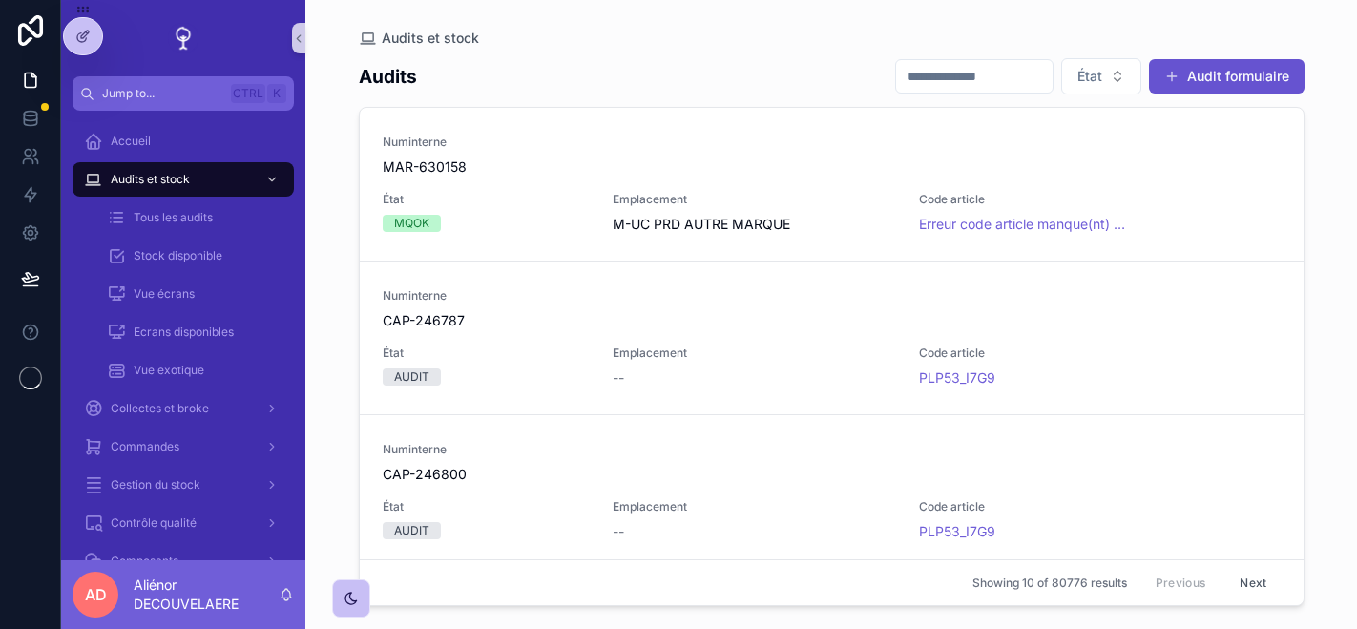  I want to click on span: Ctrl, so click(248, 94).